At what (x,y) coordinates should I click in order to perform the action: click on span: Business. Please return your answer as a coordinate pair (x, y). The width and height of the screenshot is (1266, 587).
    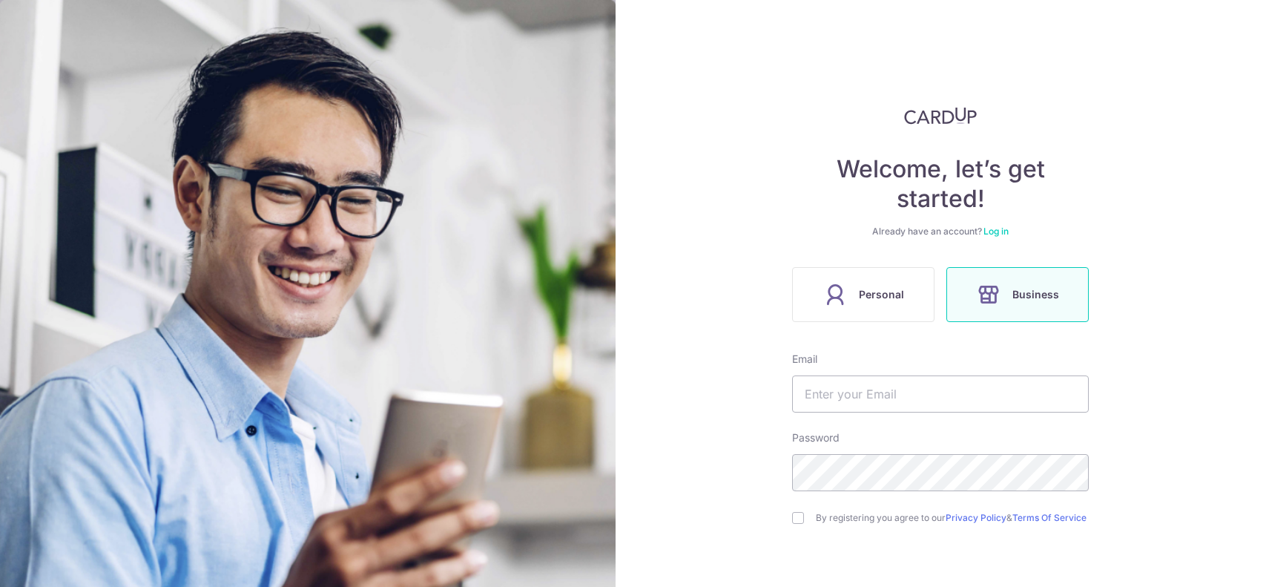
    Looking at the image, I should click on (1035, 294).